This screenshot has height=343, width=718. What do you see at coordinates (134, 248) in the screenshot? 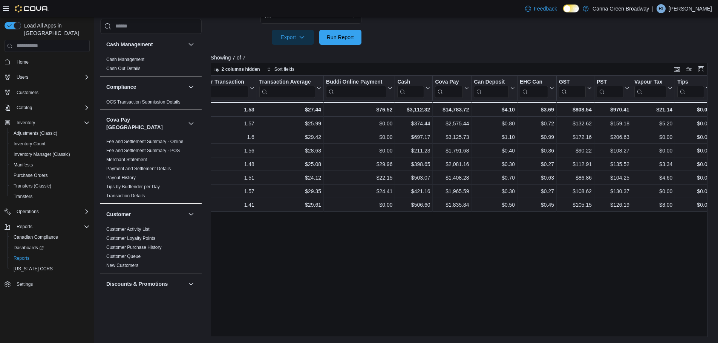
I see `span: Customer Purchase History` at bounding box center [134, 248].